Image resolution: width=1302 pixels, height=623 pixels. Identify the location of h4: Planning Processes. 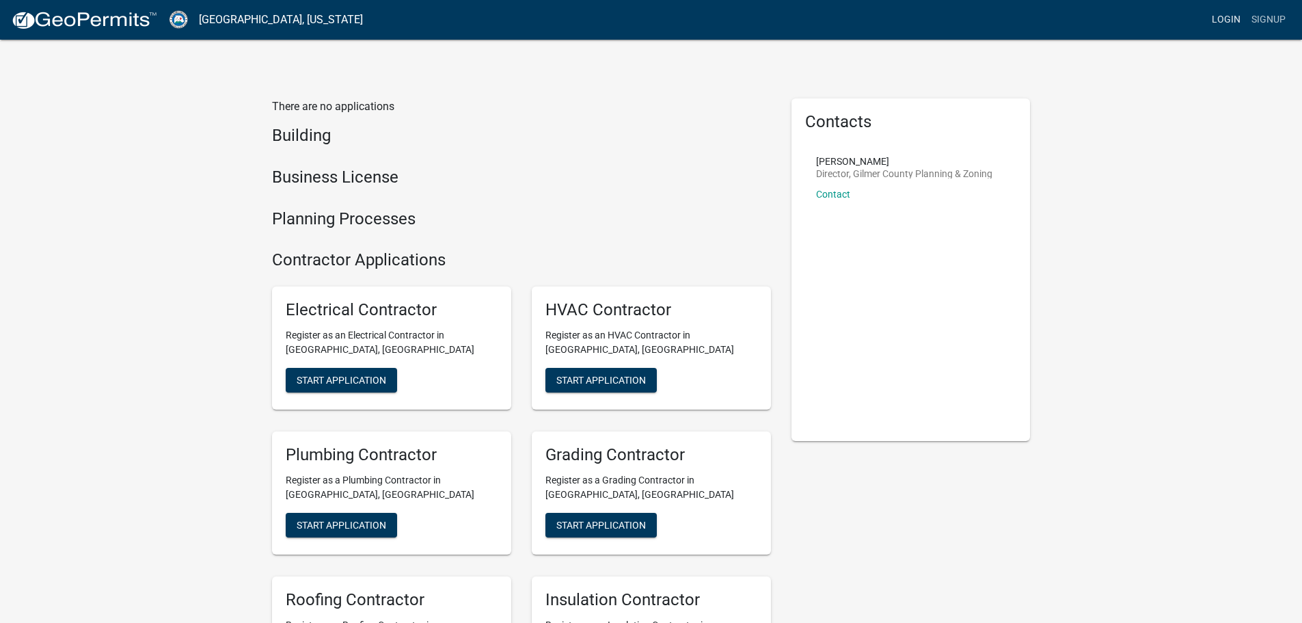
(522, 219).